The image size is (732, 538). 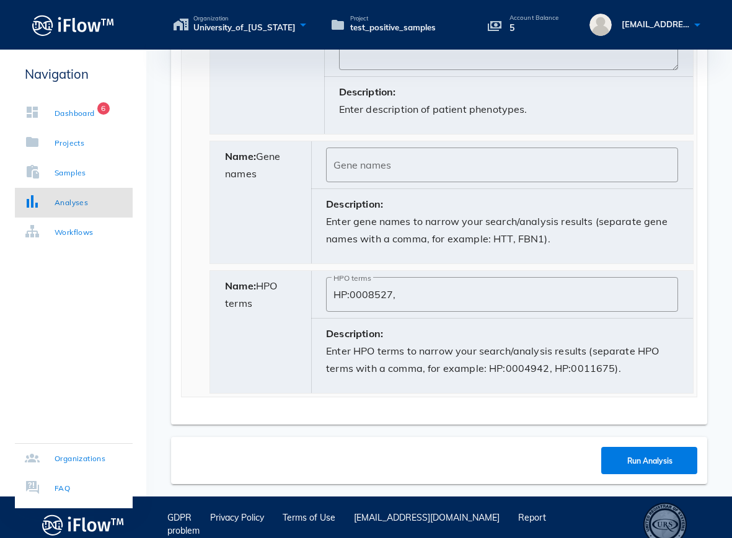 I want to click on span: Run Analysis, so click(x=649, y=460).